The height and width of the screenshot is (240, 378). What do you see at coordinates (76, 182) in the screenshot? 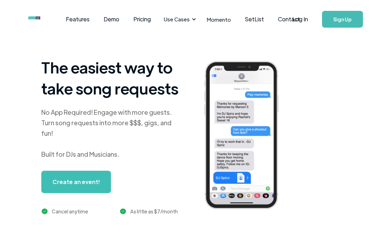
I see `a: Create an event!` at bounding box center [76, 182].